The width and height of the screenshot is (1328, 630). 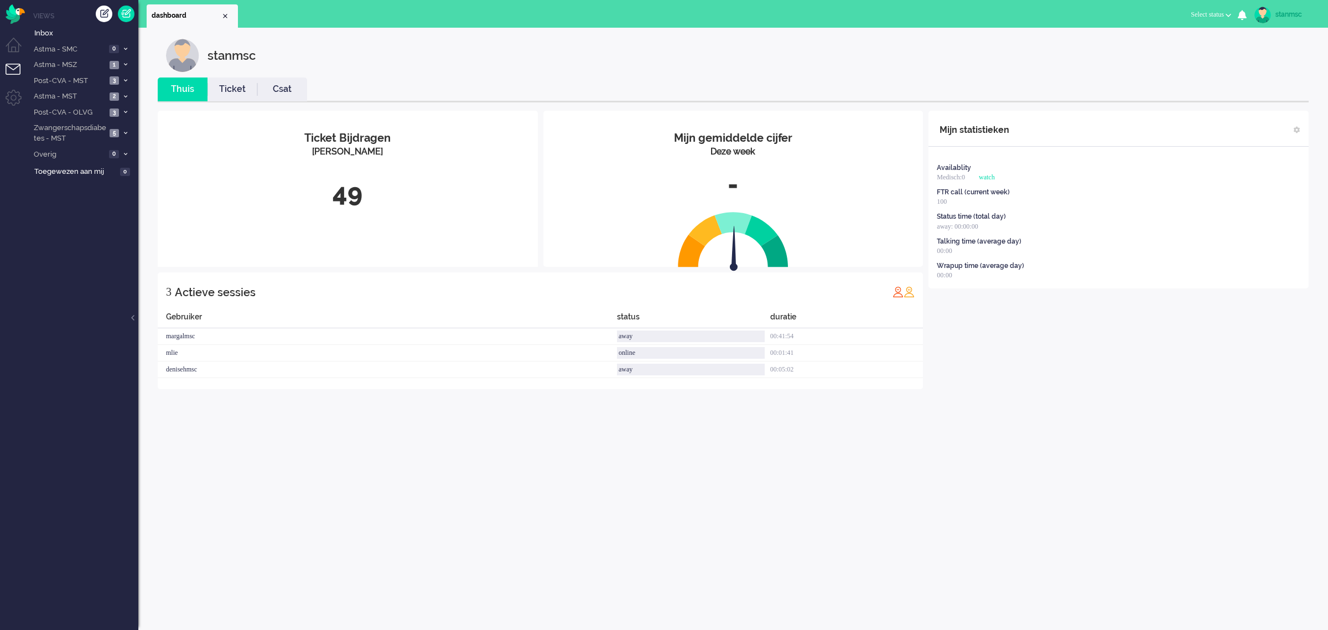 What do you see at coordinates (86, 15) in the screenshot?
I see `li: Views` at bounding box center [86, 15].